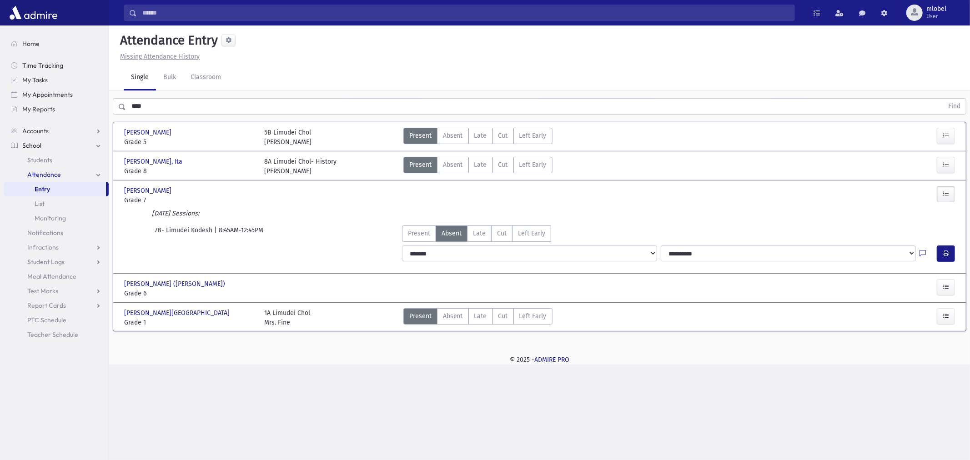 The width and height of the screenshot is (970, 460). I want to click on a: My Reports, so click(56, 109).